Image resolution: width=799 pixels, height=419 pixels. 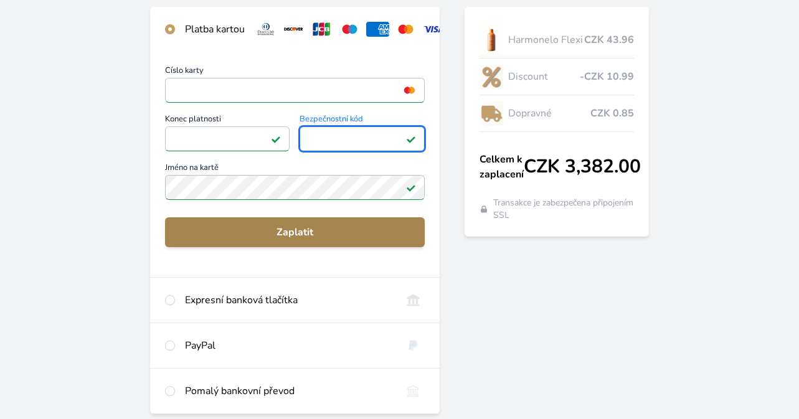 What do you see at coordinates (492, 40) in the screenshot?
I see `img: CLEAN_FLEXI_se_stinem_x-hi_(1)-lo.jpg` at bounding box center [492, 40].